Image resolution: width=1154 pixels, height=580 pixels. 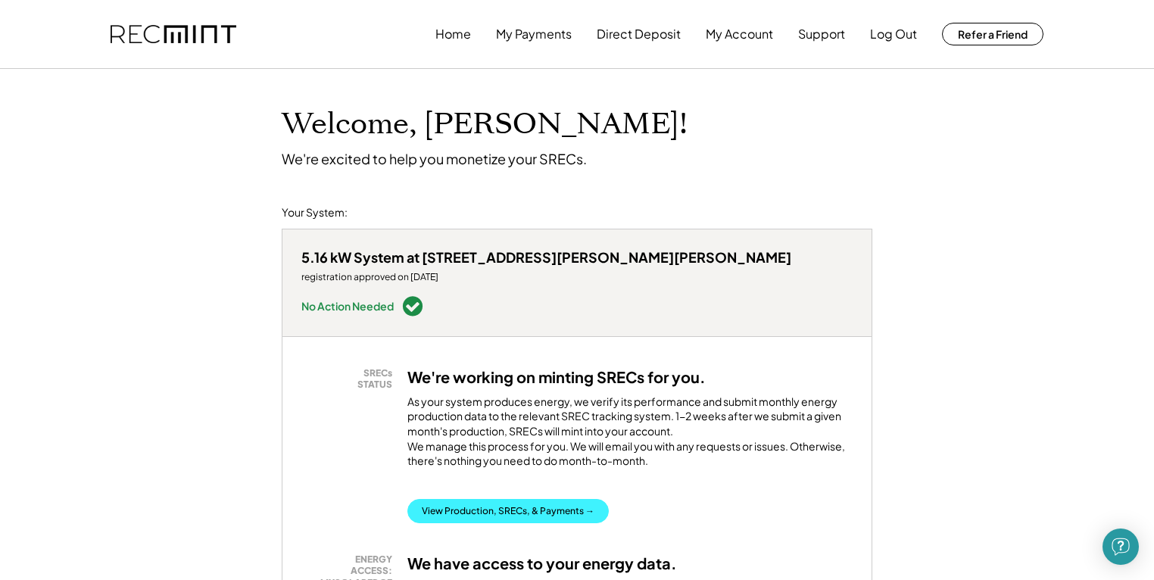 What do you see at coordinates (434, 158) in the screenshot?
I see `div: We're excited to help you monetize your SRECs.` at bounding box center [434, 158].